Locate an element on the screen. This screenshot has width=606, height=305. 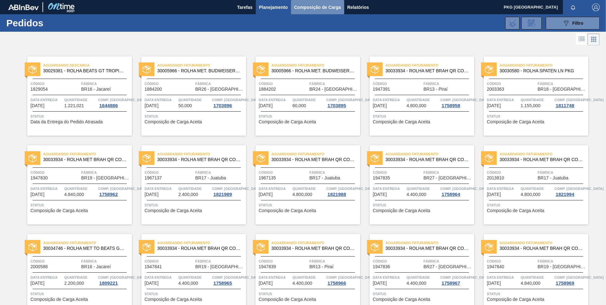
div: 1758958 is located at coordinates (450, 105).